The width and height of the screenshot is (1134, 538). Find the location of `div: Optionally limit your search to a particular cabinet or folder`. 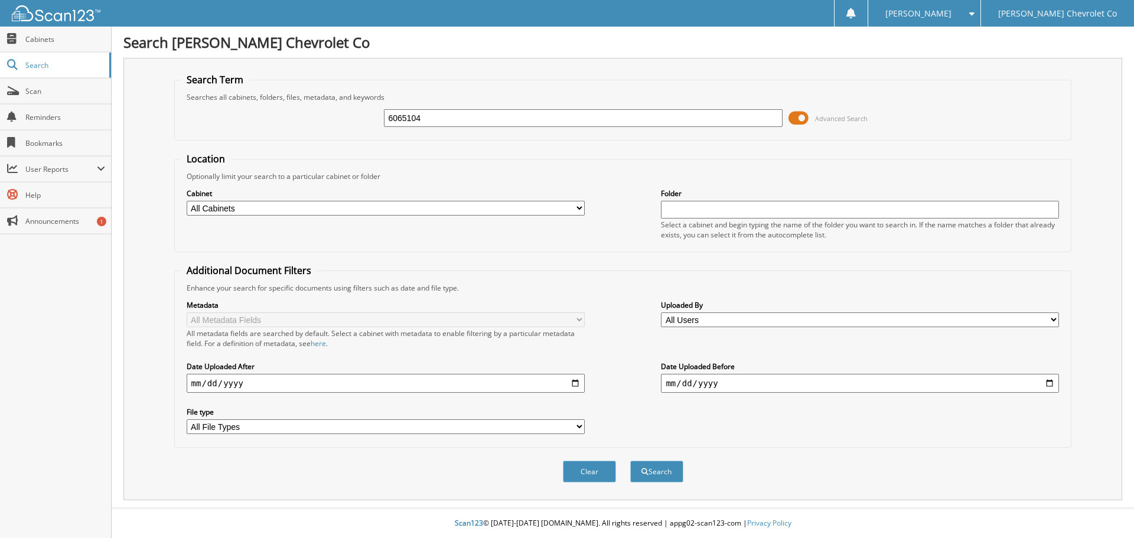

div: Optionally limit your search to a particular cabinet or folder is located at coordinates (623, 176).